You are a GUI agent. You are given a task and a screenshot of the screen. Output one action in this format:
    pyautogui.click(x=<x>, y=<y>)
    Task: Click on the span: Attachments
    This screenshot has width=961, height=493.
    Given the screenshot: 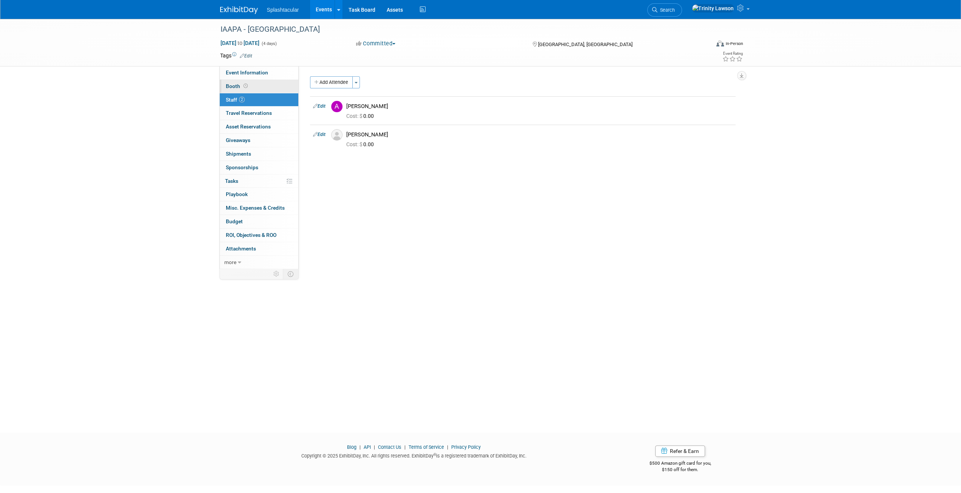 What is the action you would take?
    pyautogui.click(x=241, y=248)
    